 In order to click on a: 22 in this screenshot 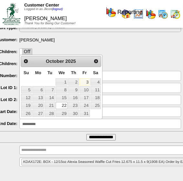, I will do `click(62, 106)`.